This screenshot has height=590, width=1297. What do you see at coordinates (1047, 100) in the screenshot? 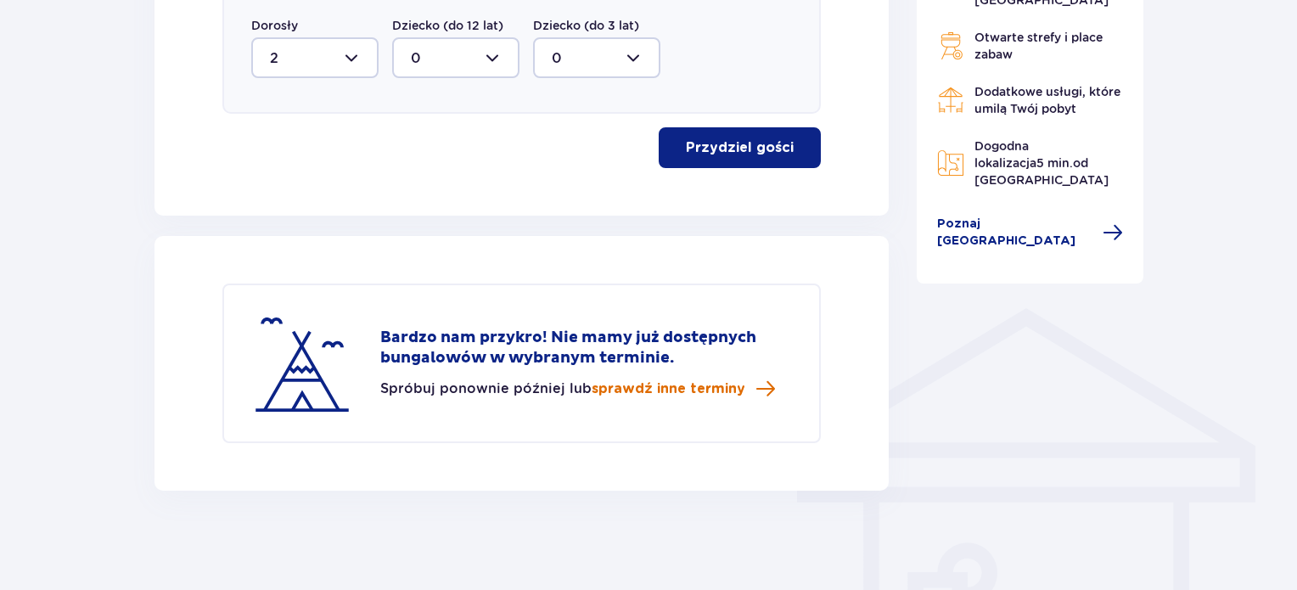
I see `span: Dodatkowe usługi, które umilą Twój pobyt` at bounding box center [1047, 100].